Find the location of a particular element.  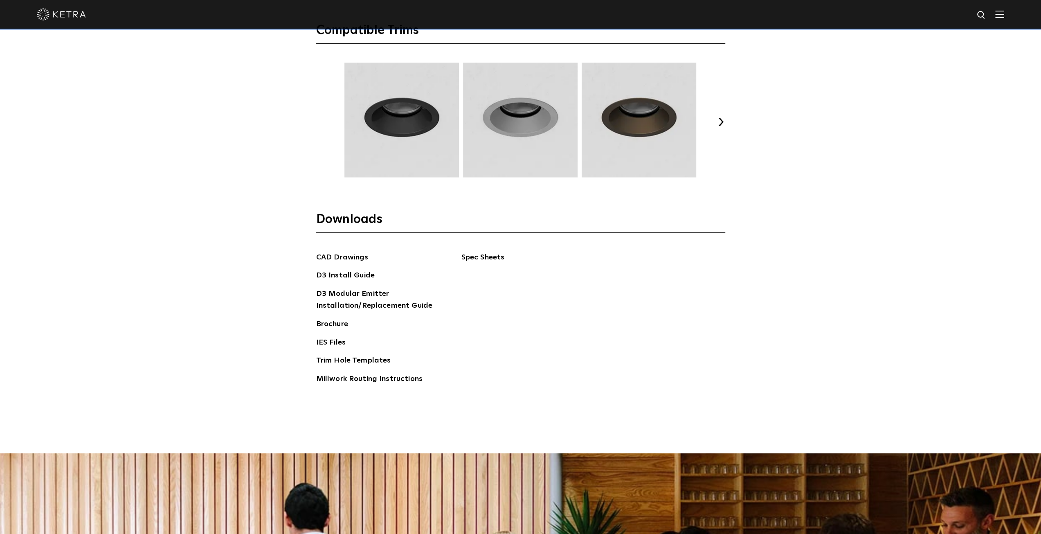

a: Millwork Routing Instructions is located at coordinates (370, 380).